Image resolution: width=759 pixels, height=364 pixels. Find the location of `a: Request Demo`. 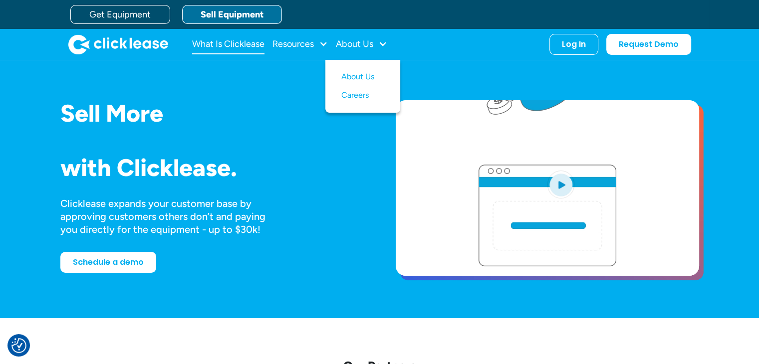

a: Request Demo is located at coordinates (648, 44).